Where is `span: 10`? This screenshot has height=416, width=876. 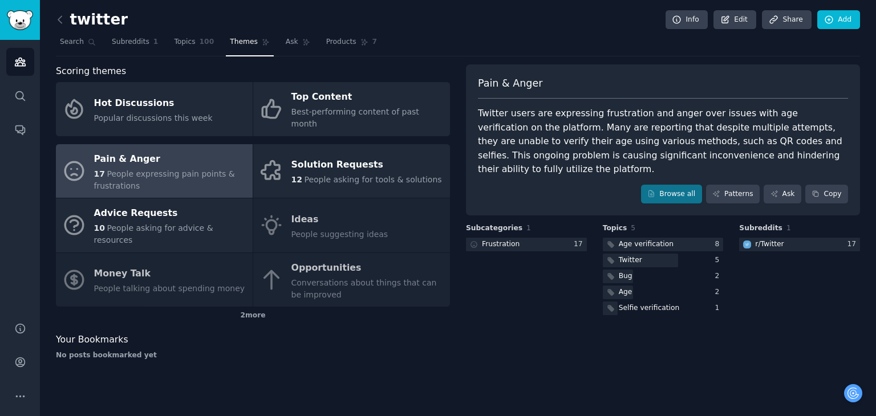 span: 10 is located at coordinates (99, 228).